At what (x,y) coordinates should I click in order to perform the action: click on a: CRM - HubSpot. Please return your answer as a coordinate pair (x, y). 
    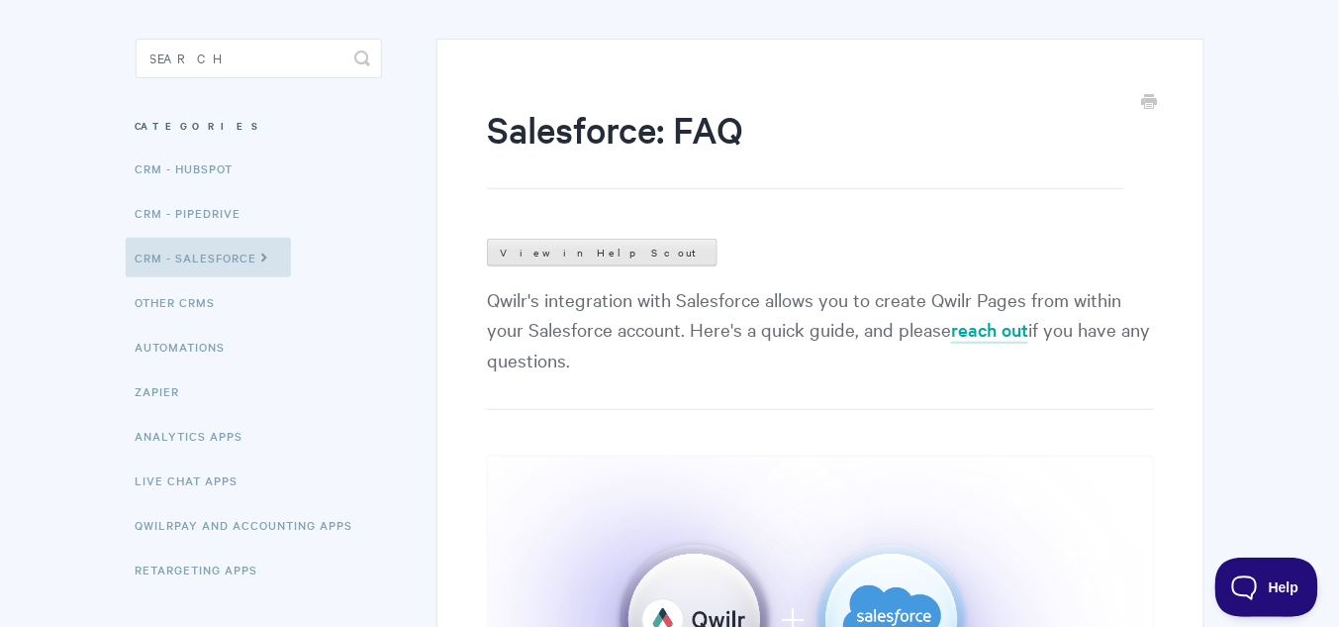
    Looking at the image, I should click on (192, 168).